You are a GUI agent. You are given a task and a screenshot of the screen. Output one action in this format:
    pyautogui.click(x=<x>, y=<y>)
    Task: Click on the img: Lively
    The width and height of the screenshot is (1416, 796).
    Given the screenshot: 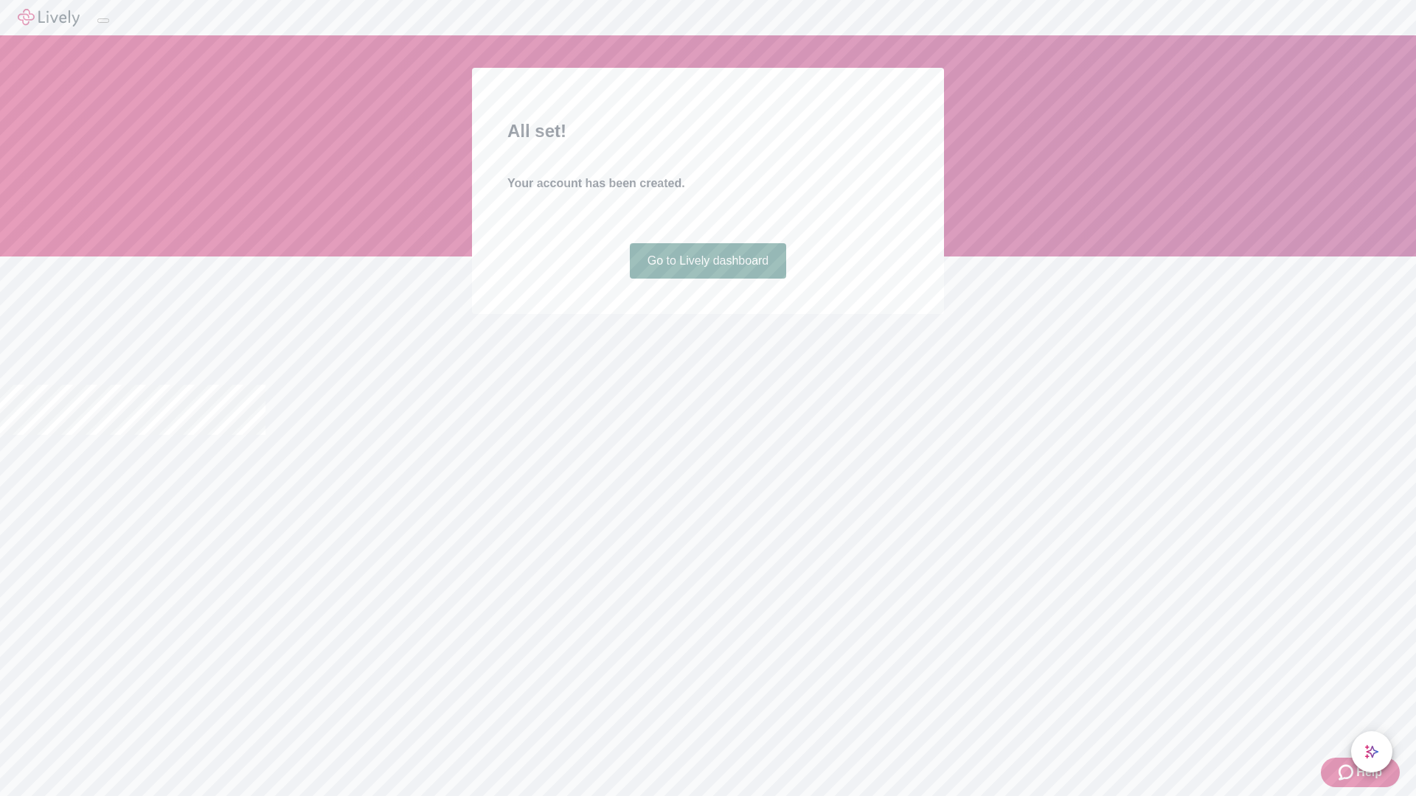 What is the action you would take?
    pyautogui.click(x=49, y=18)
    